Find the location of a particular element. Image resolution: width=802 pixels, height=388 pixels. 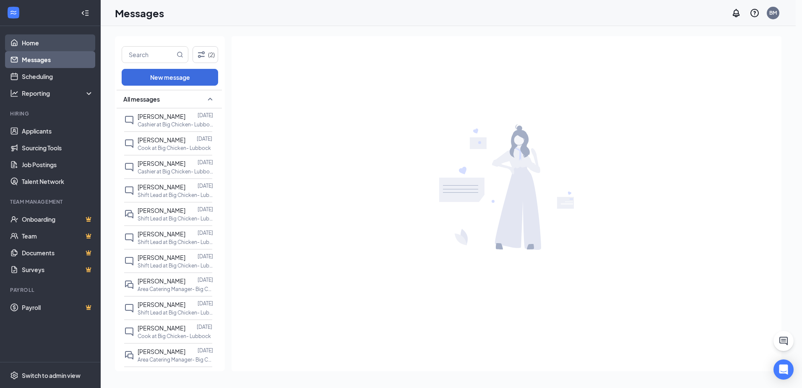

svg: ChatActive is located at coordinates (783, 341).